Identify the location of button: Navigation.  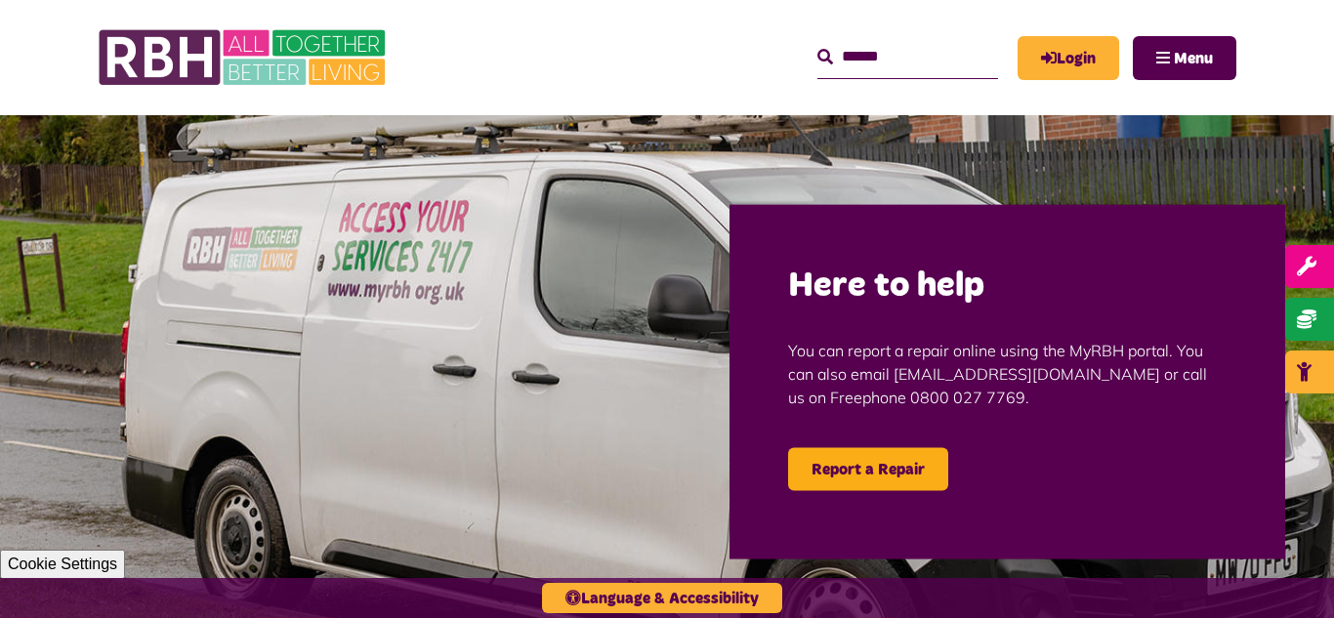
(1184, 58).